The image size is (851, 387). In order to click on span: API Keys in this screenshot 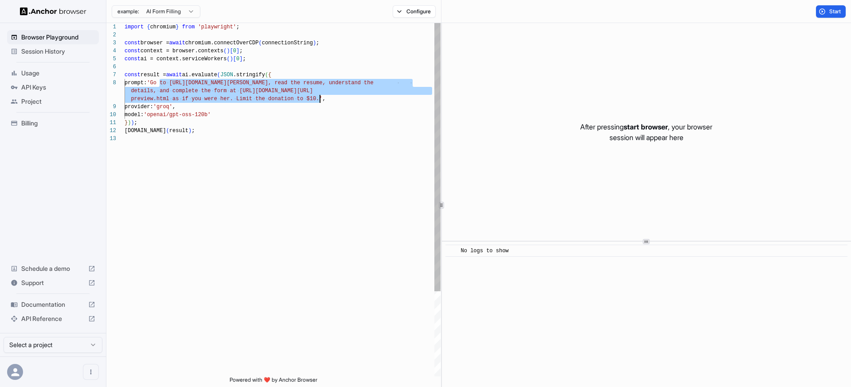, I will do `click(58, 87)`.